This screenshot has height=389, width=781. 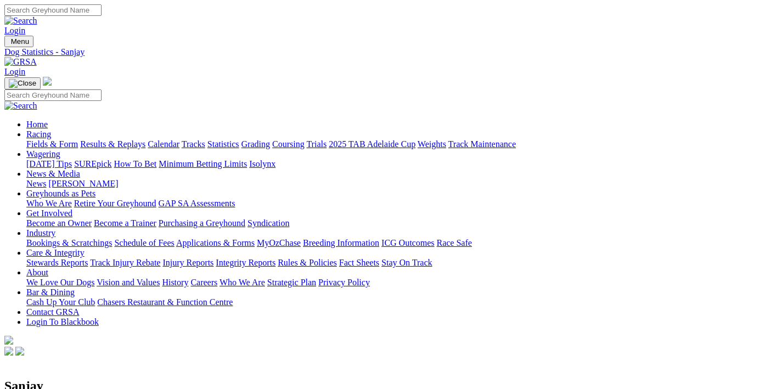 I want to click on div: Bar & Dining, so click(x=401, y=302).